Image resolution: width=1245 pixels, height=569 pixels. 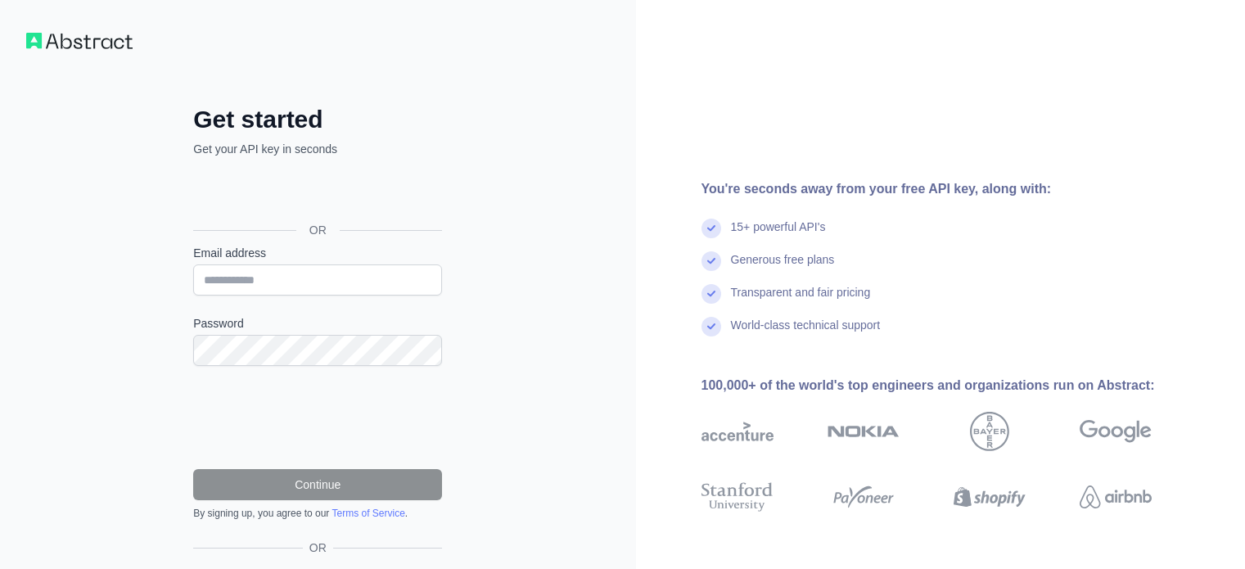 What do you see at coordinates (738, 497) in the screenshot?
I see `img: stanford university` at bounding box center [738, 497].